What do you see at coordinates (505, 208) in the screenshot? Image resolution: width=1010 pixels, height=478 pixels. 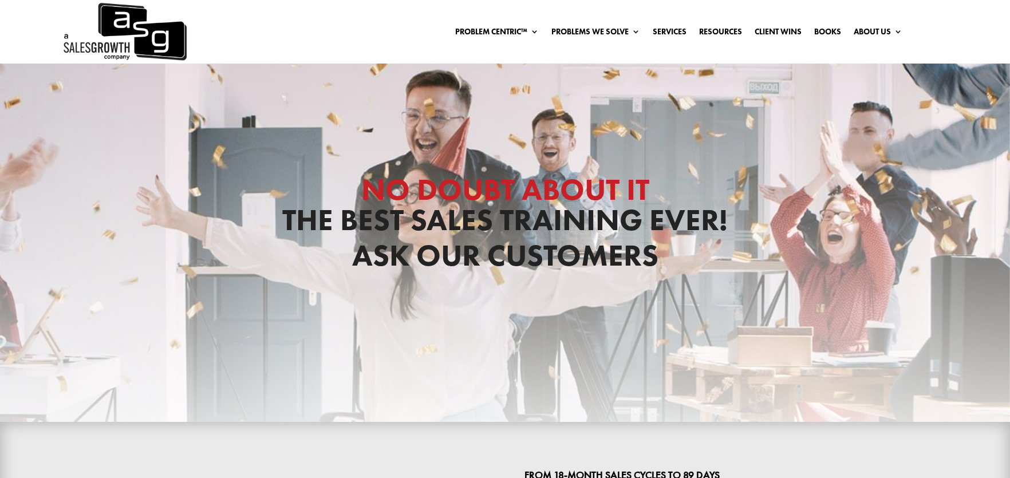 I see `h1: The Best Sales Training Ever!` at bounding box center [505, 208].